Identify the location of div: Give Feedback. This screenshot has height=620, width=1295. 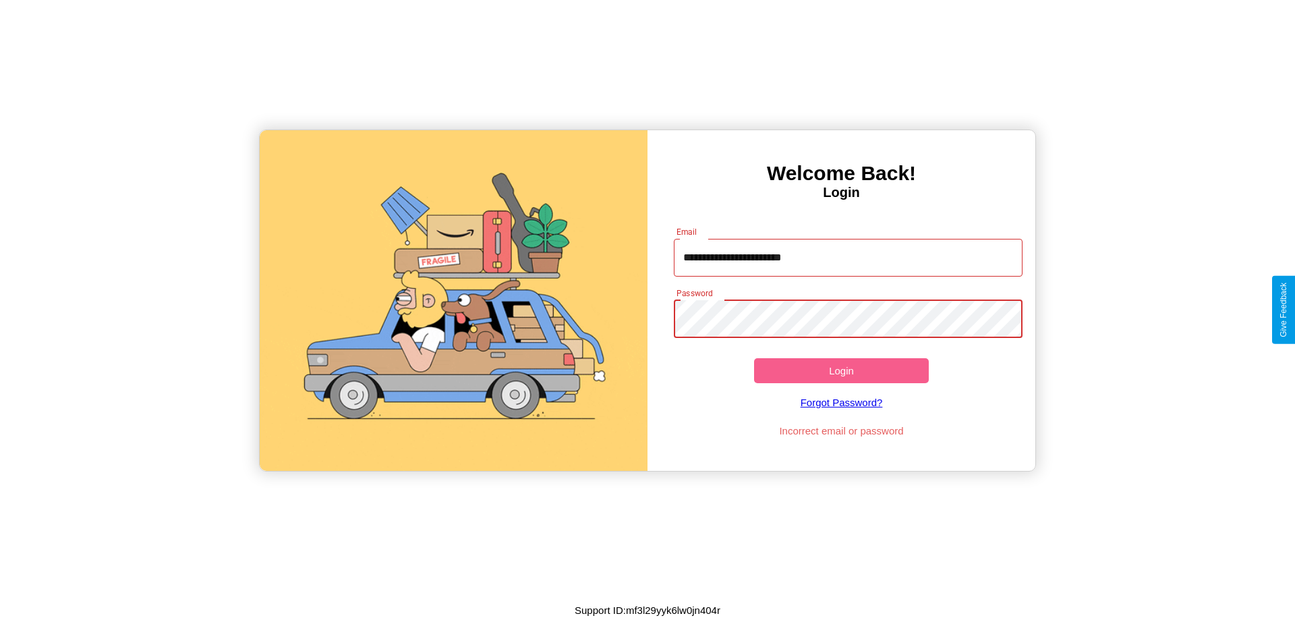
(1283, 310).